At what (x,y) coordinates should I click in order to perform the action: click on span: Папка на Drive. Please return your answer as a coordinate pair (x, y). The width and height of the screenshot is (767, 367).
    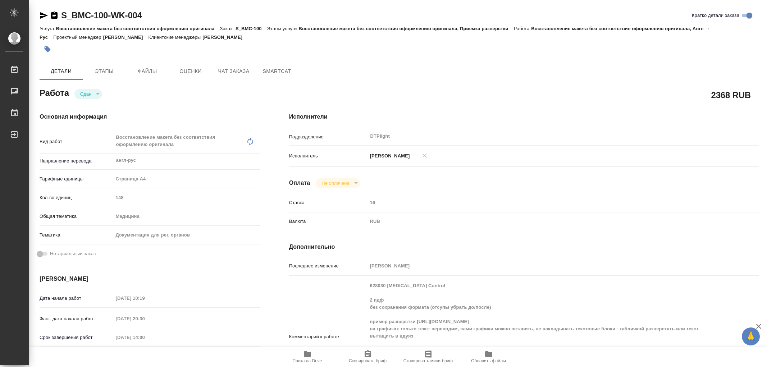
    Looking at the image, I should click on (307, 361).